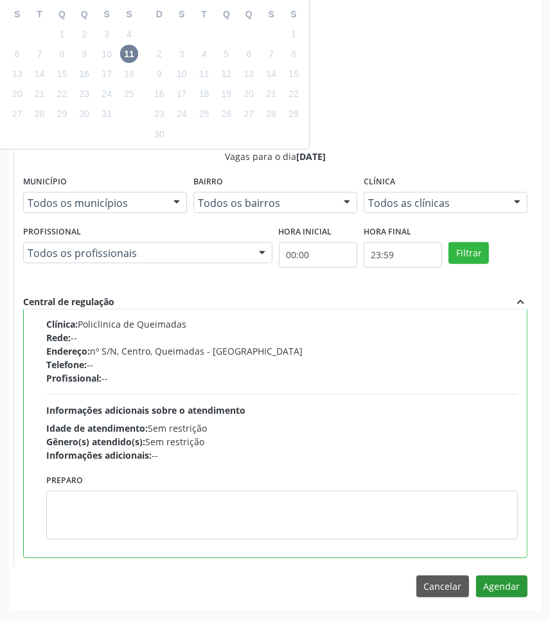  What do you see at coordinates (249, 54) in the screenshot?
I see `span: quinta-feira, 6 de novembro de 2025` at bounding box center [249, 54].